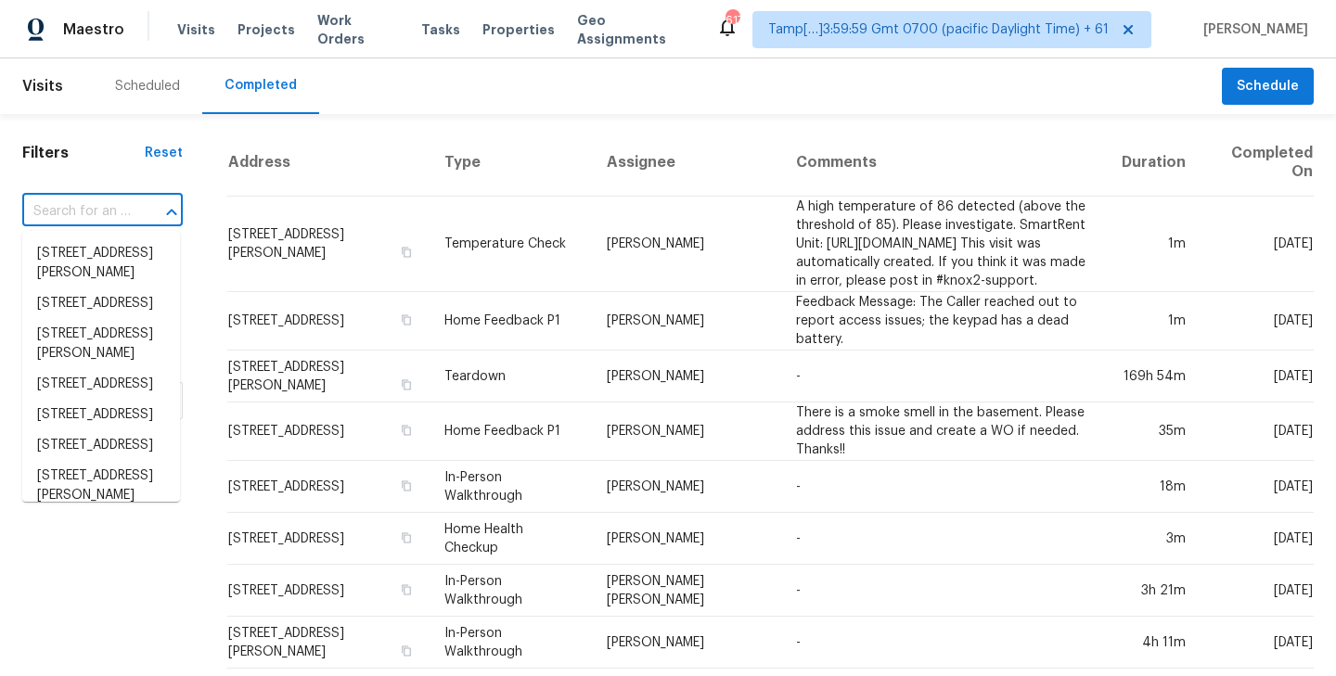  Describe the element at coordinates (441, 30) in the screenshot. I see `span: Tasks` at that location.